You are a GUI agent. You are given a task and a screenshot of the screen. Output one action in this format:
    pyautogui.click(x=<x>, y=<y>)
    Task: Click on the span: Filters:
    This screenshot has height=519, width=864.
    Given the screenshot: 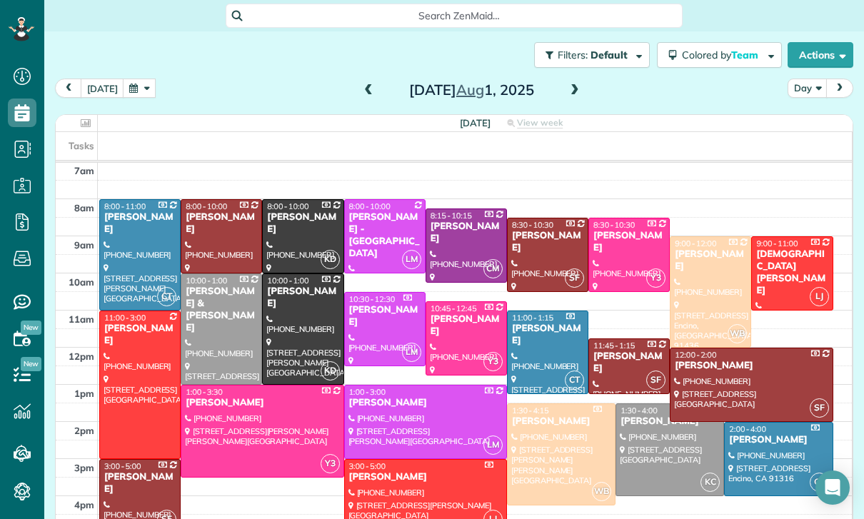 What is the action you would take?
    pyautogui.click(x=573, y=55)
    